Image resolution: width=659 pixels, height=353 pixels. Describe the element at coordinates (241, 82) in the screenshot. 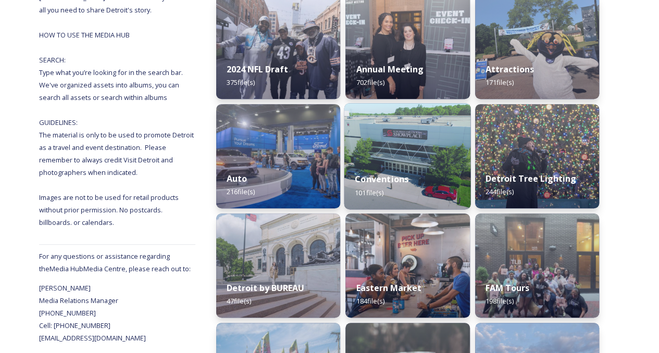

I see `span: 375 file(s)` at that location.